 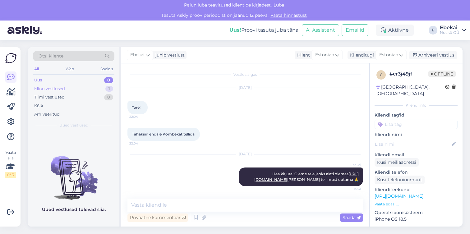 What do you see at coordinates (49, 97) in the screenshot?
I see `div: Tiimi vestlused` at bounding box center [49, 97].